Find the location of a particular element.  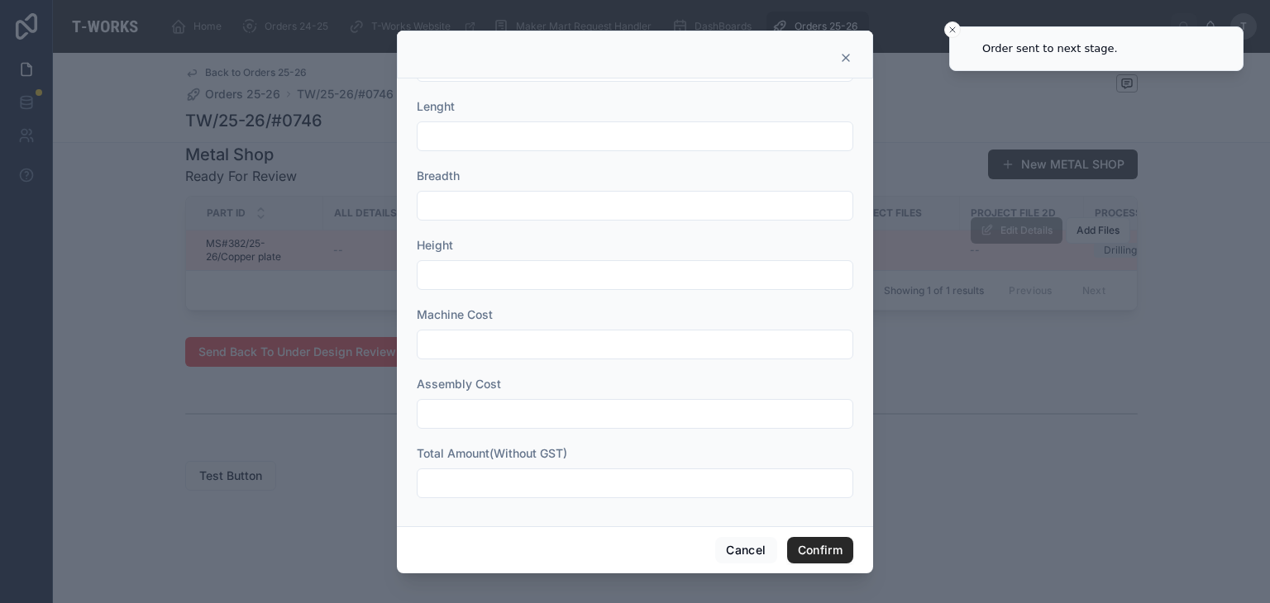

span: Total Amount(Without GST) is located at coordinates (492, 453).